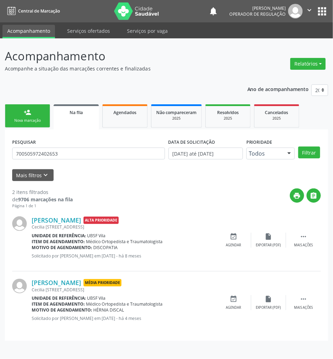 This screenshot has height=359, width=333. Describe the element at coordinates (33, 175) in the screenshot. I see `button: Mais filtroskeyboard_arrow_down` at that location.